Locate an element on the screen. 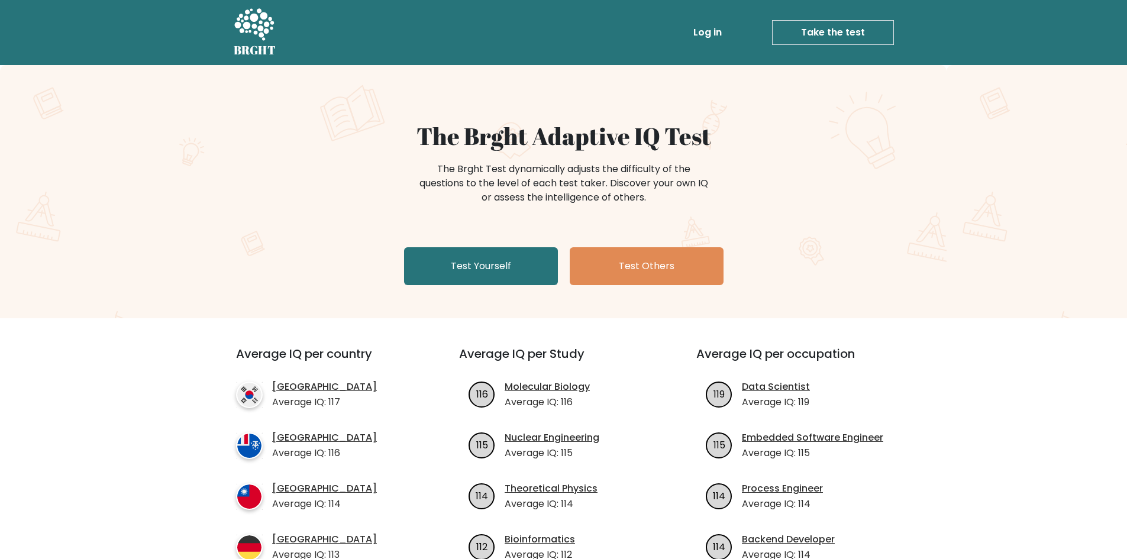 The width and height of the screenshot is (1127, 559). a: BRGHT is located at coordinates (255, 33).